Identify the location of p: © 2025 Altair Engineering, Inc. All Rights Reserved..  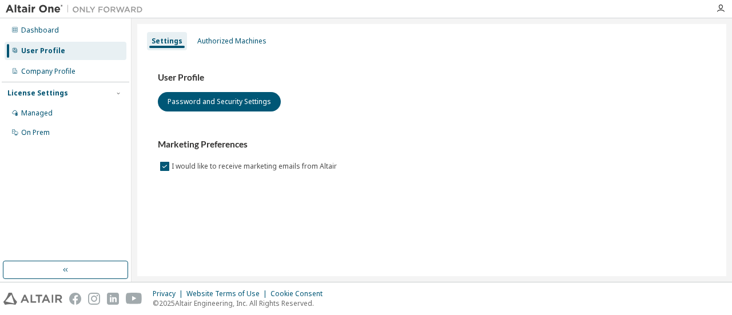
(241, 303).